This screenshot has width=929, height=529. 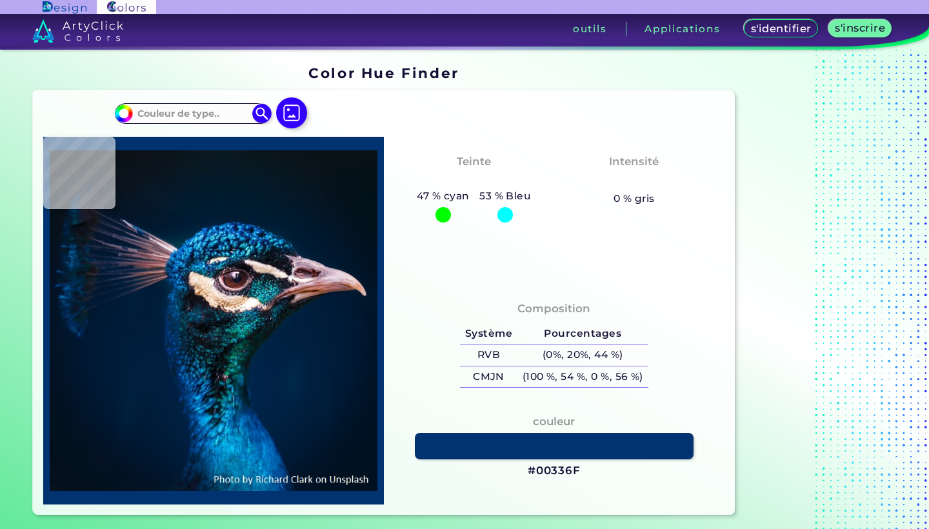 I want to click on h5: s'inscrire, so click(x=860, y=28).